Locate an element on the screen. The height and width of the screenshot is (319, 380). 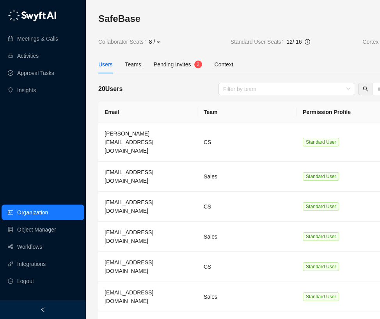
span: 12 / 16 is located at coordinates (294, 42).